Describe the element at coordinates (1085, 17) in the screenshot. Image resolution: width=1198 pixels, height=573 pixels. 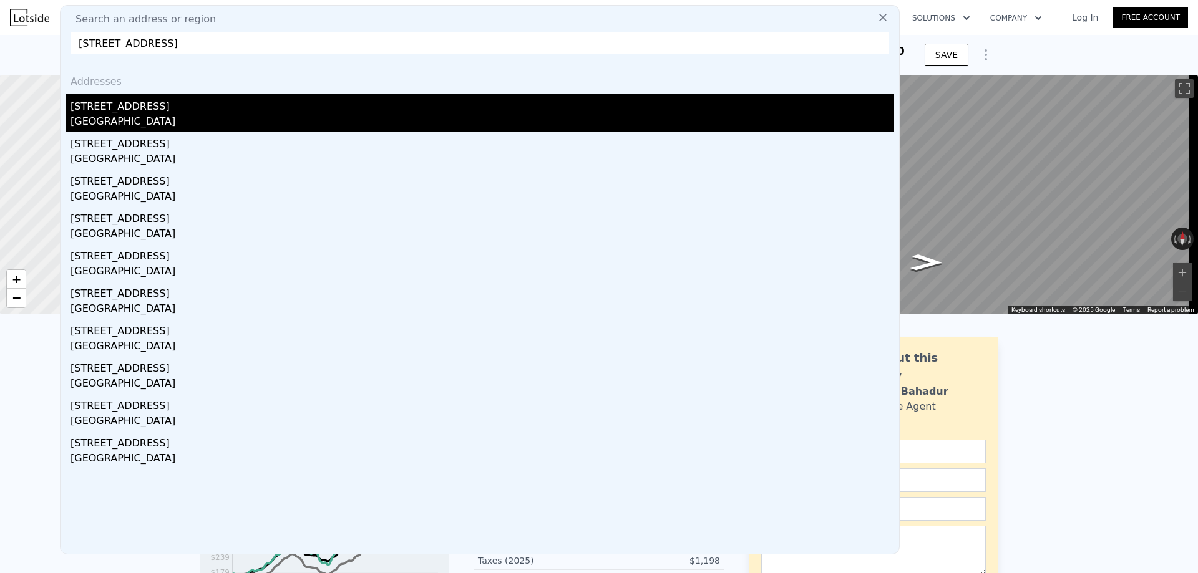
I see `a: Log In` at that location.